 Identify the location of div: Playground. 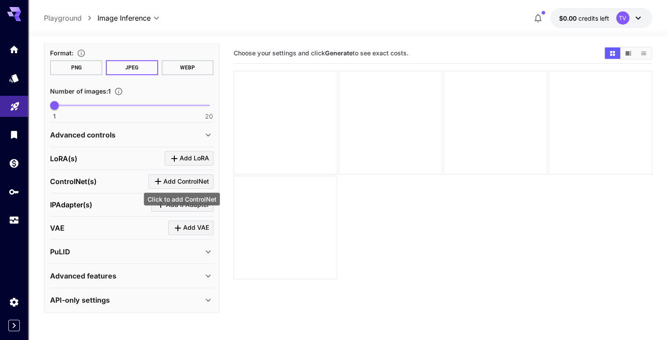
(15, 103).